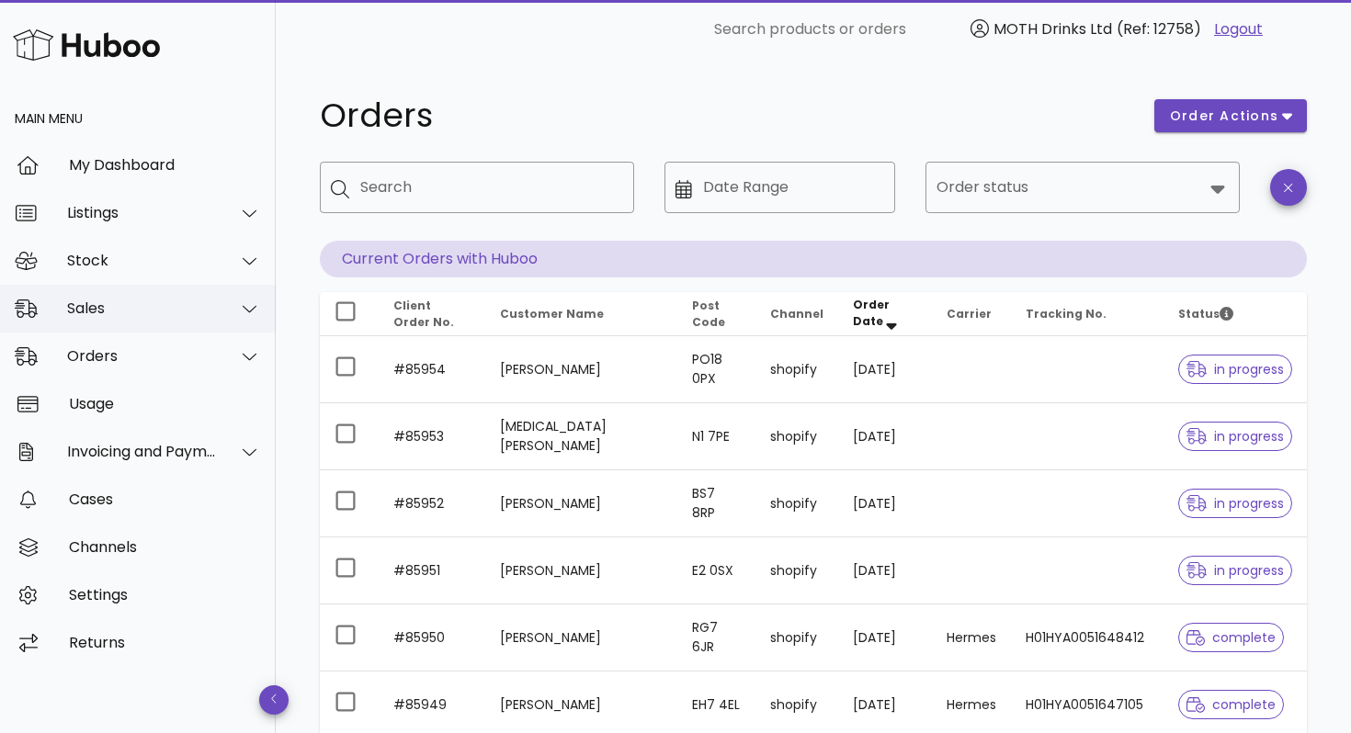 The image size is (1351, 733). Describe the element at coordinates (971, 638) in the screenshot. I see `td: Hermes` at that location.